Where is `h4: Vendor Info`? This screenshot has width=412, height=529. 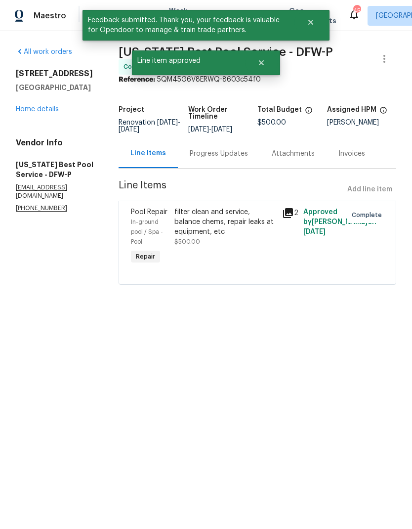 h4: Vendor Info is located at coordinates (55, 143).